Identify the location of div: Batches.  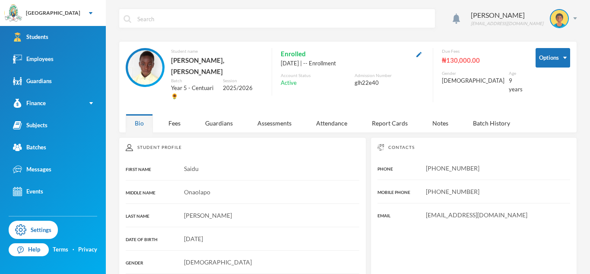
(29, 147).